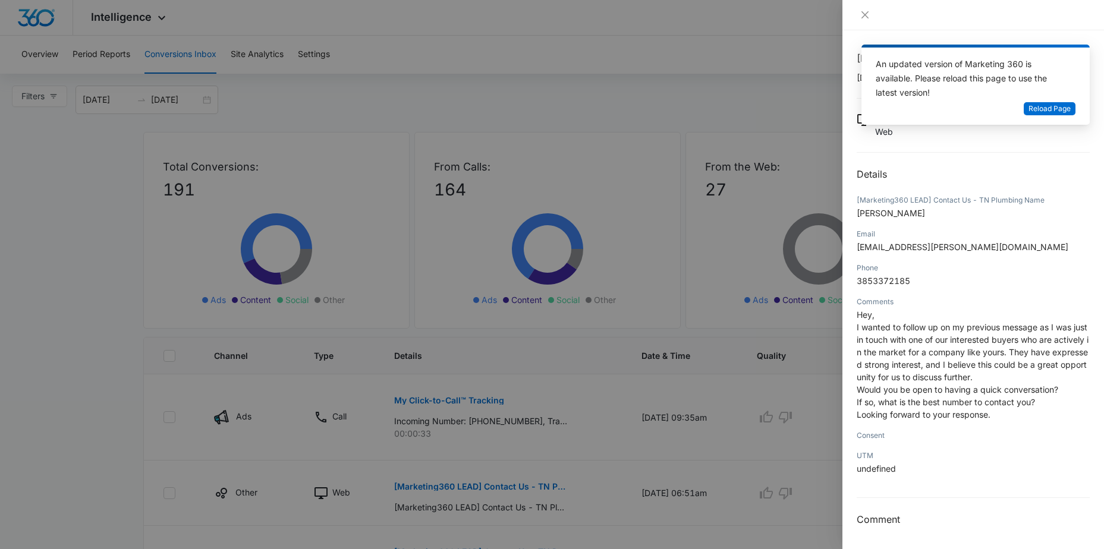 The height and width of the screenshot is (549, 1104). Describe the element at coordinates (973, 174) in the screenshot. I see `h2: Details` at that location.